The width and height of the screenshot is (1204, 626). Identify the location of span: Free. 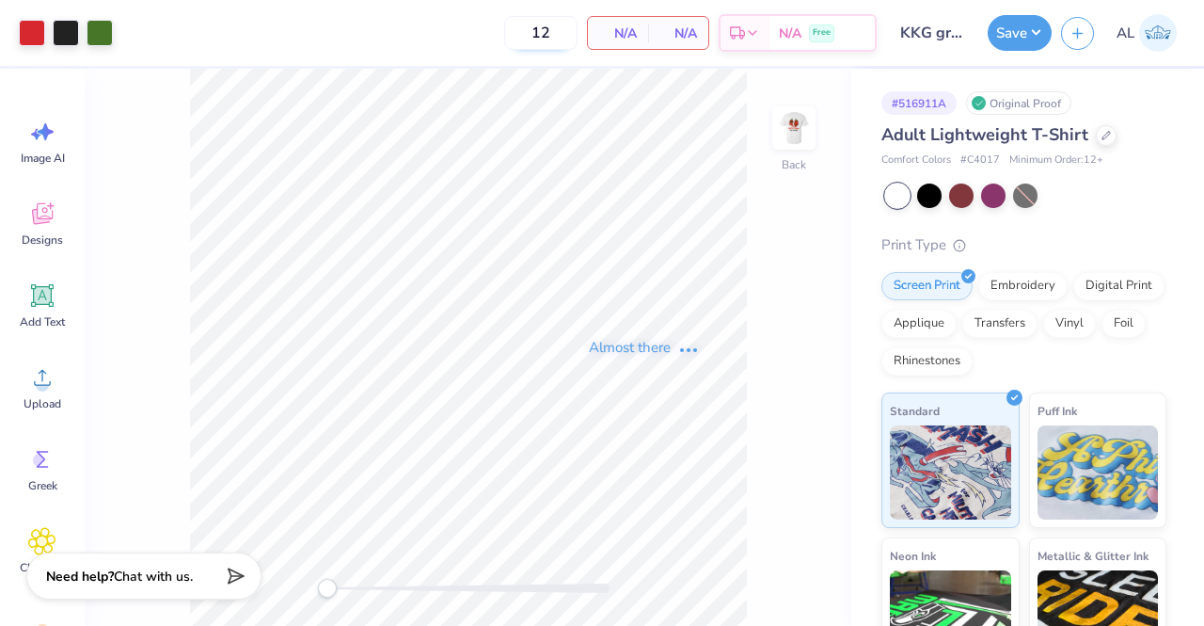
(821, 33).